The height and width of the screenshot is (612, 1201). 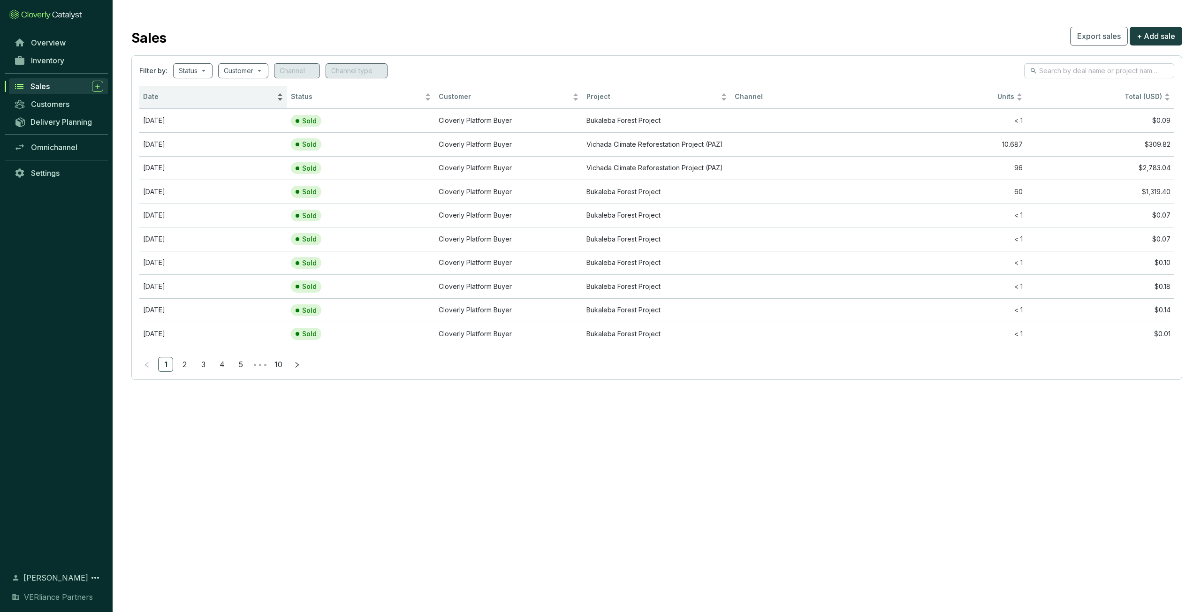 I want to click on a: Sales, so click(x=58, y=86).